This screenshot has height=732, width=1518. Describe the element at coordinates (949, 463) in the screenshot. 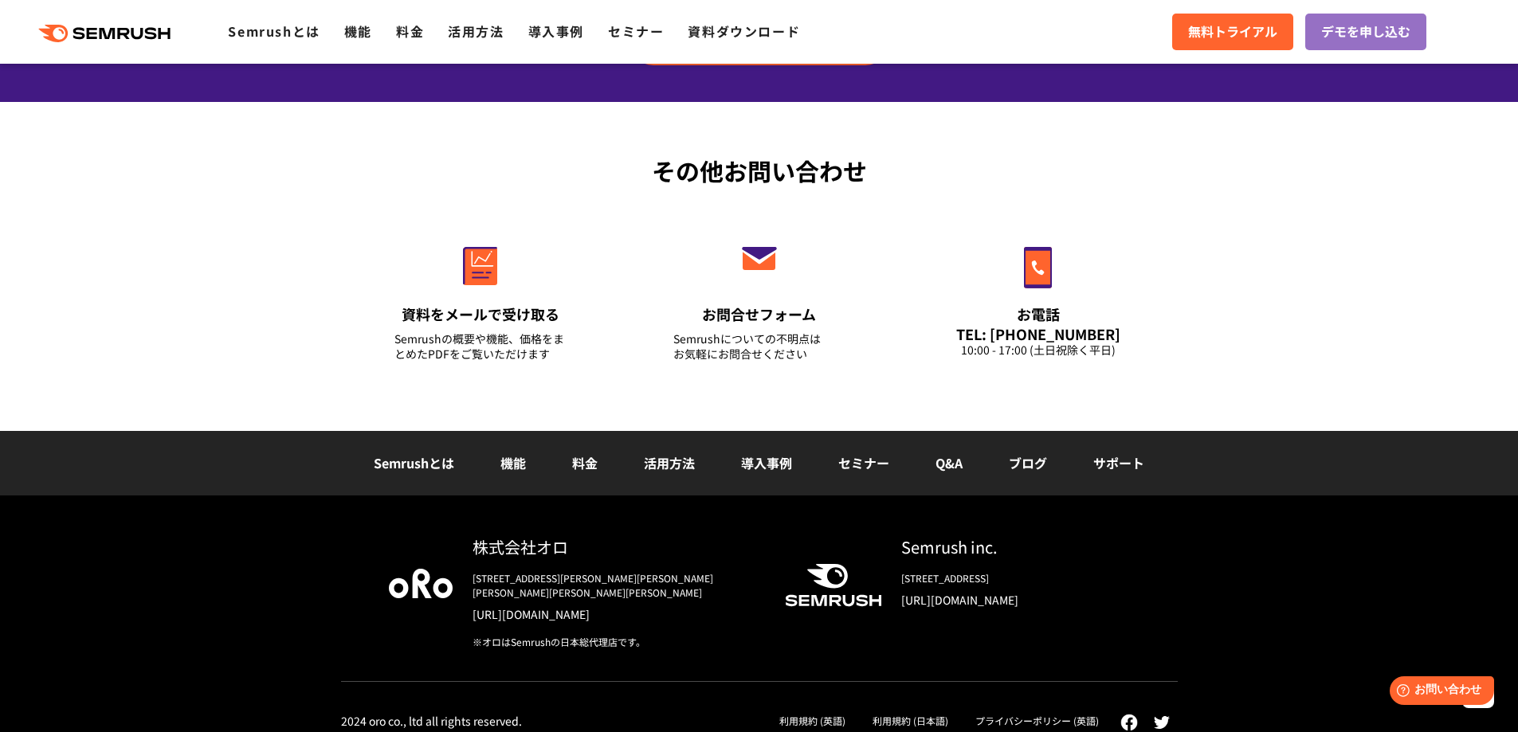

I see `a: Q&A` at that location.